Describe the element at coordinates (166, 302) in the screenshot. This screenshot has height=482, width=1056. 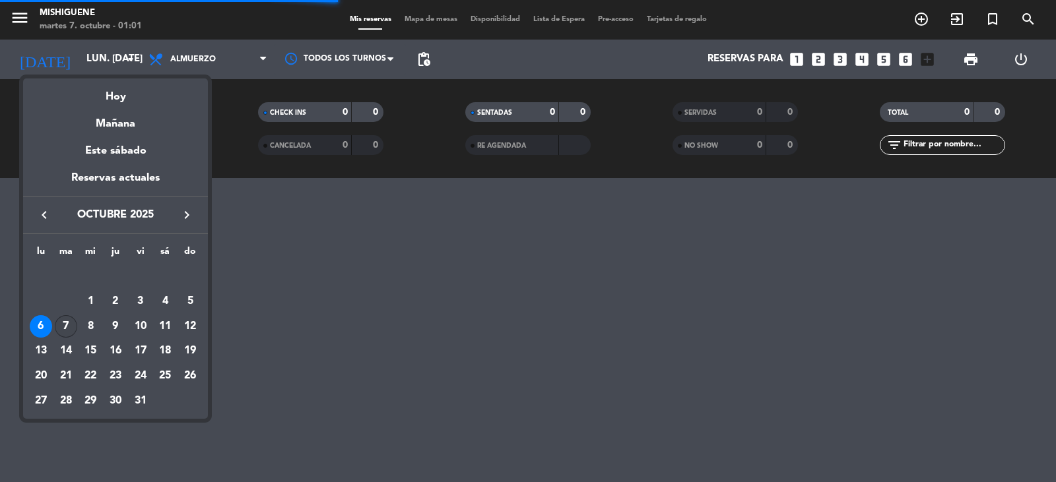
I see `td: 4 de octubre de 2025` at that location.